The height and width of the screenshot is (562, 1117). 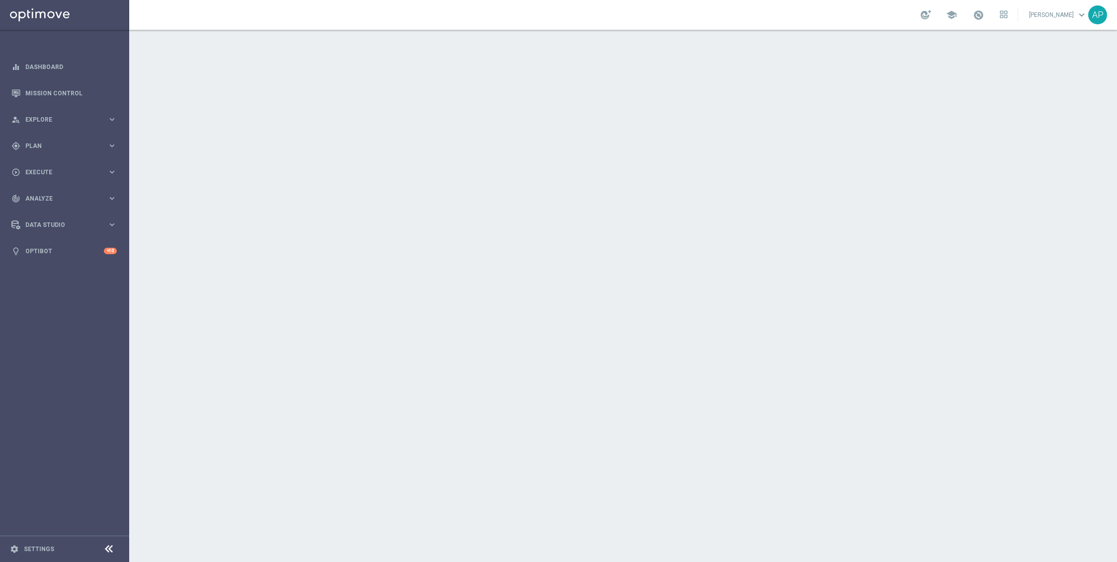 What do you see at coordinates (14, 549) in the screenshot?
I see `i: settings` at bounding box center [14, 549].